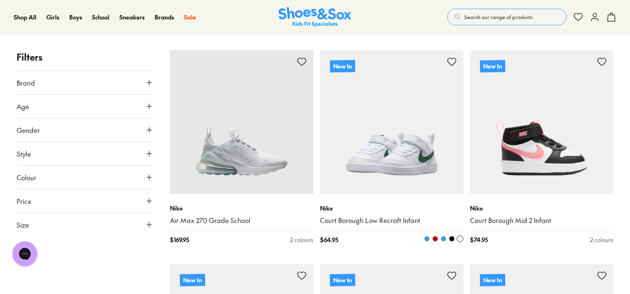  What do you see at coordinates (17, 15) in the screenshot?
I see `button: Open gorgias live chat` at bounding box center [17, 15].